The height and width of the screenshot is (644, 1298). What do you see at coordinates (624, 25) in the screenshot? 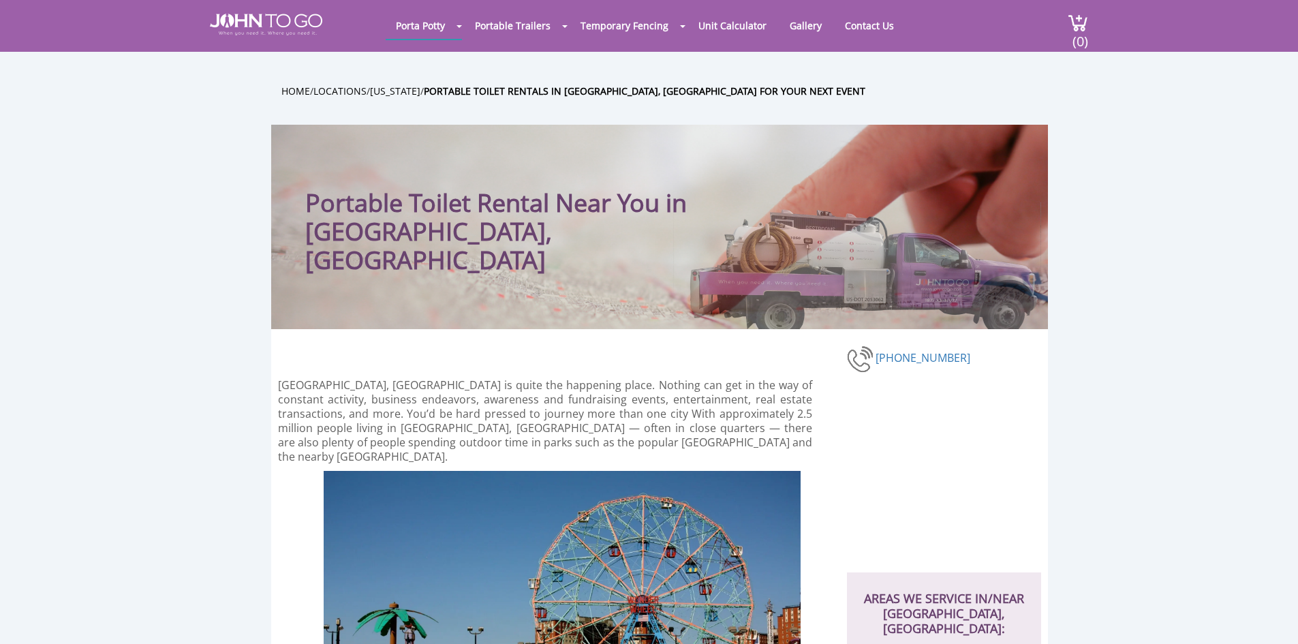
I see `a: Temporary Fencing` at bounding box center [624, 25].